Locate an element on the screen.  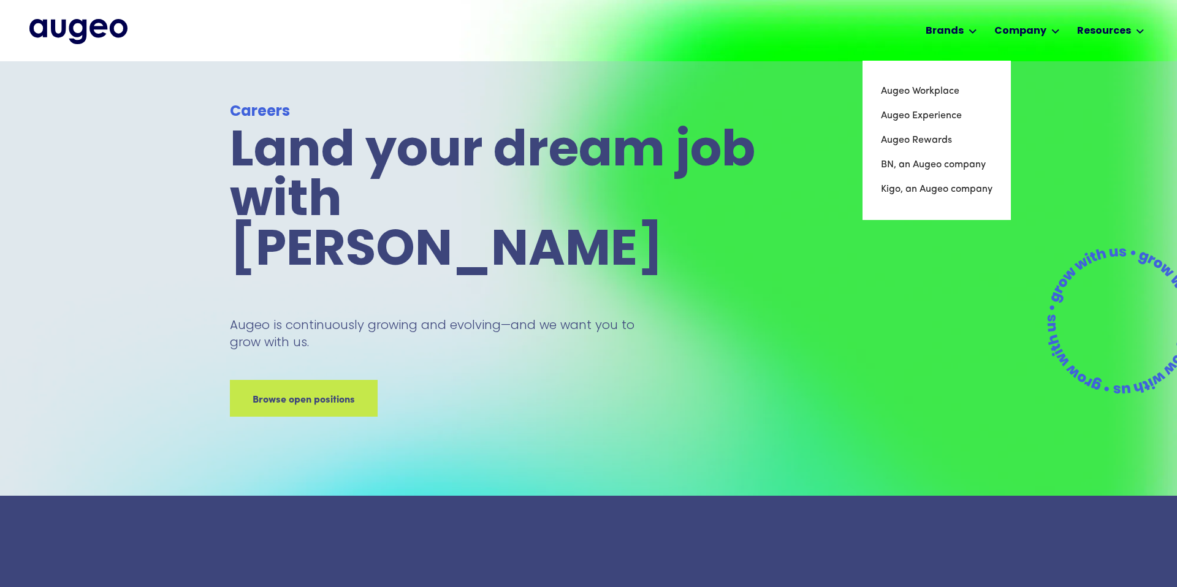
img: Augeo's full logo in midnight blue. is located at coordinates (78, 31).